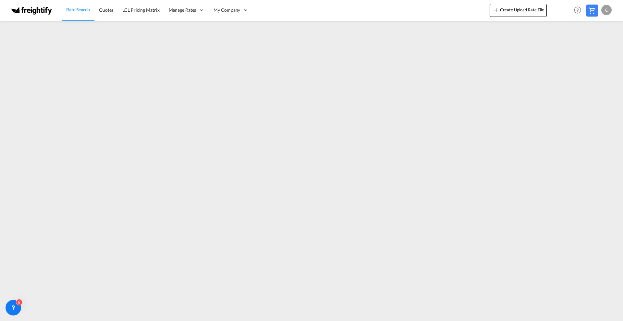 This screenshot has width=623, height=321. What do you see at coordinates (31, 10) in the screenshot?
I see `img: 174eade0818d11f0a363573f706af363.png` at bounding box center [31, 10].